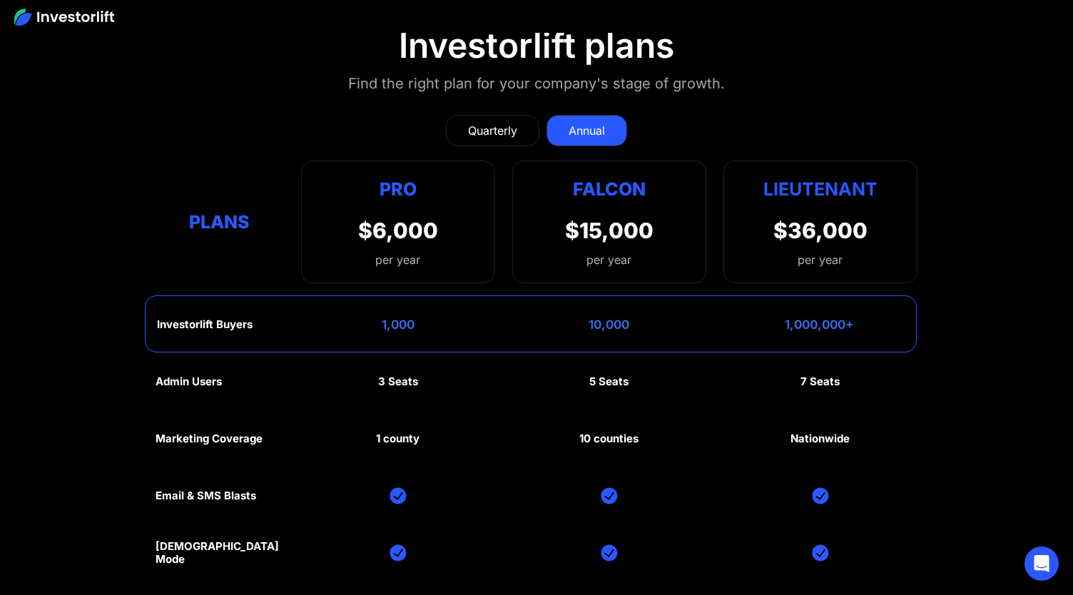 This screenshot has height=595, width=1073. Describe the element at coordinates (820, 382) in the screenshot. I see `div: 7 Seats` at that location.